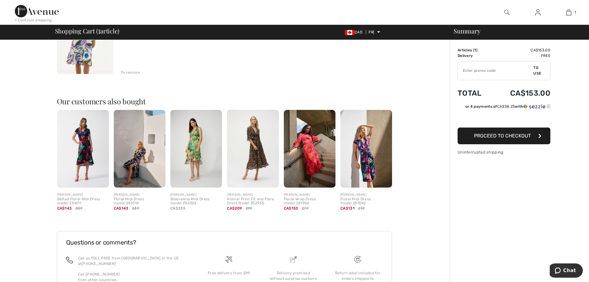  Describe the element at coordinates (546, 56) in the screenshot. I see `font: Free` at that location.